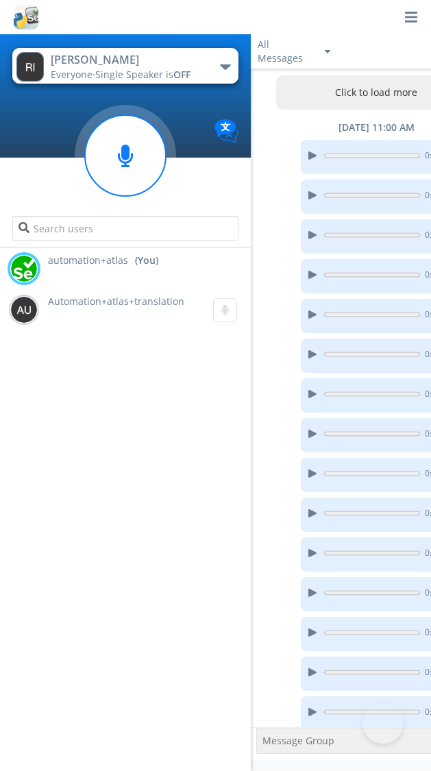 The width and height of the screenshot is (431, 771). Describe the element at coordinates (26, 17) in the screenshot. I see `img: cddb5a64eb264b2086981ab96f4c1ba7` at that location.